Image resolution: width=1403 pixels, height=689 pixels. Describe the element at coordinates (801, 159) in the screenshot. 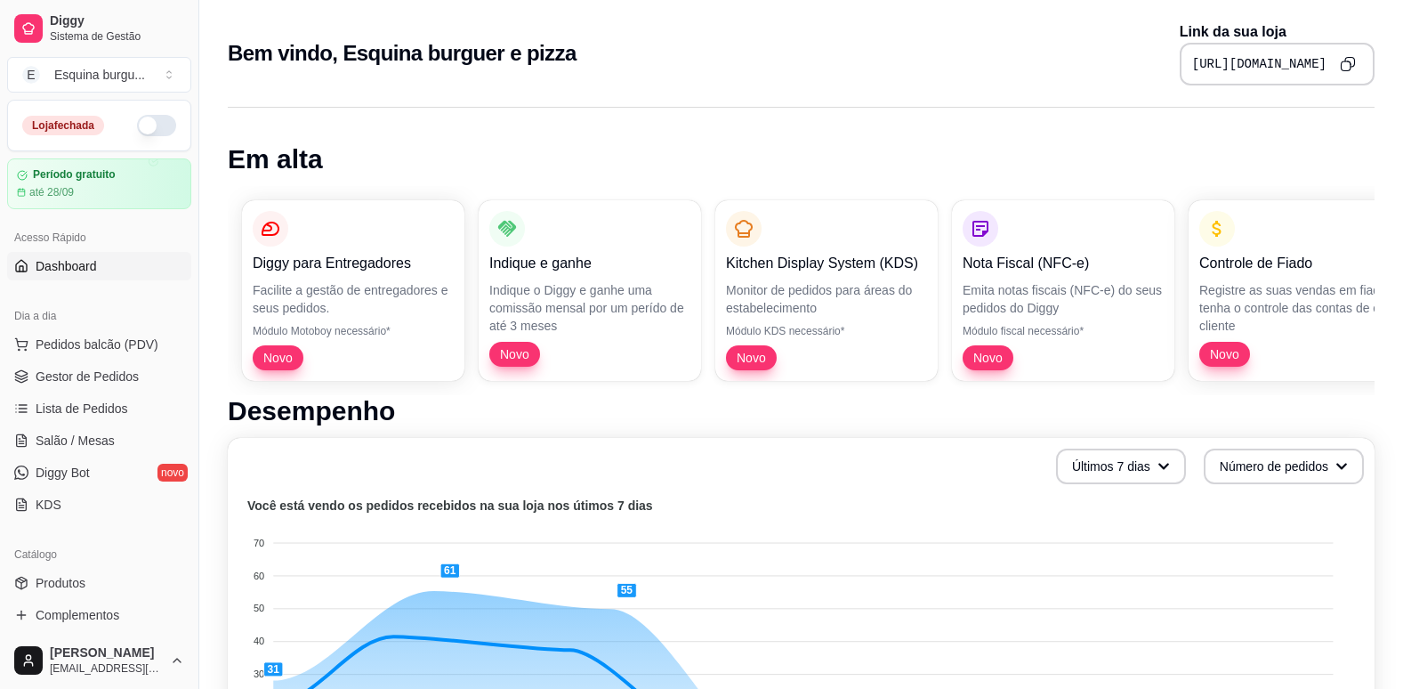

I see `h1: Em alta` at that location.